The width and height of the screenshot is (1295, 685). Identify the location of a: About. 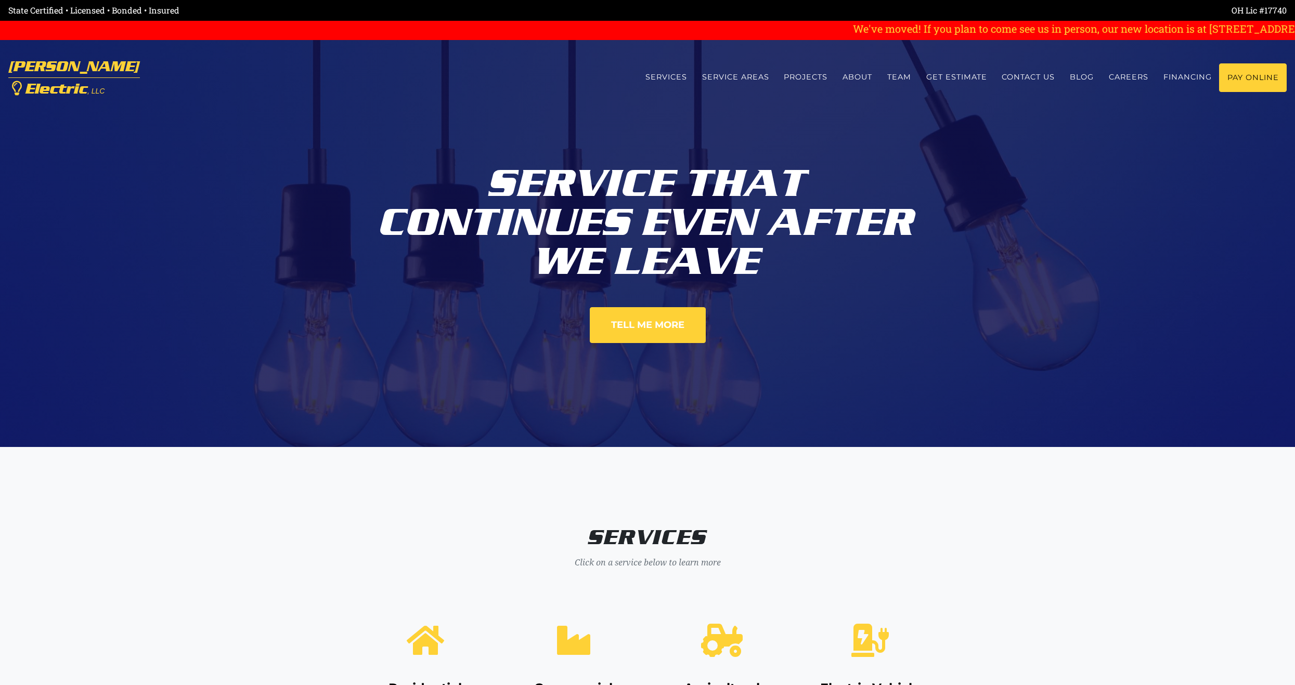
(858, 77).